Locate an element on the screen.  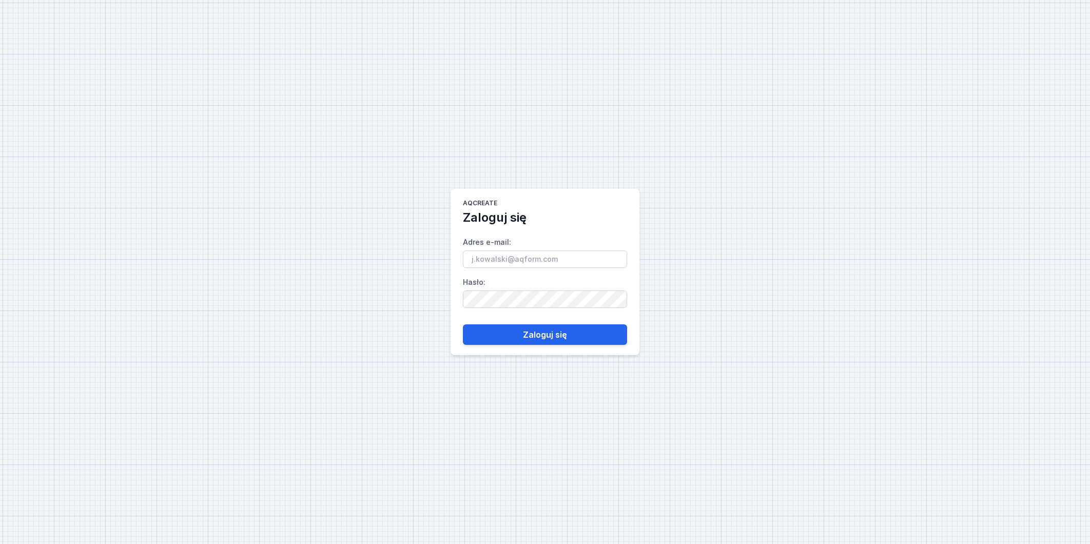
input: Adres e-mail: is located at coordinates (545, 259).